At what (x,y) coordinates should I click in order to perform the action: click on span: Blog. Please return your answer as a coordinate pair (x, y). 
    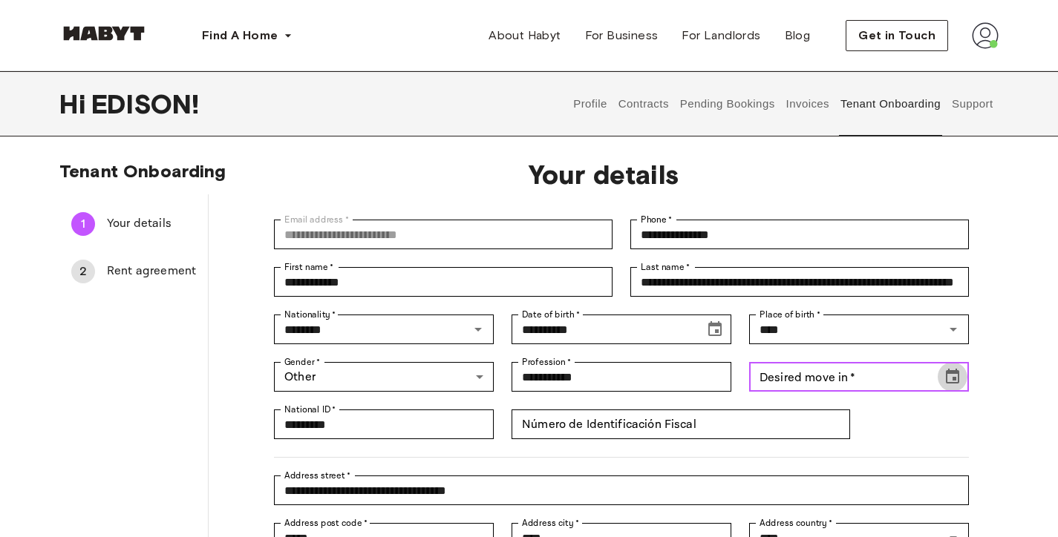
    Looking at the image, I should click on (797, 36).